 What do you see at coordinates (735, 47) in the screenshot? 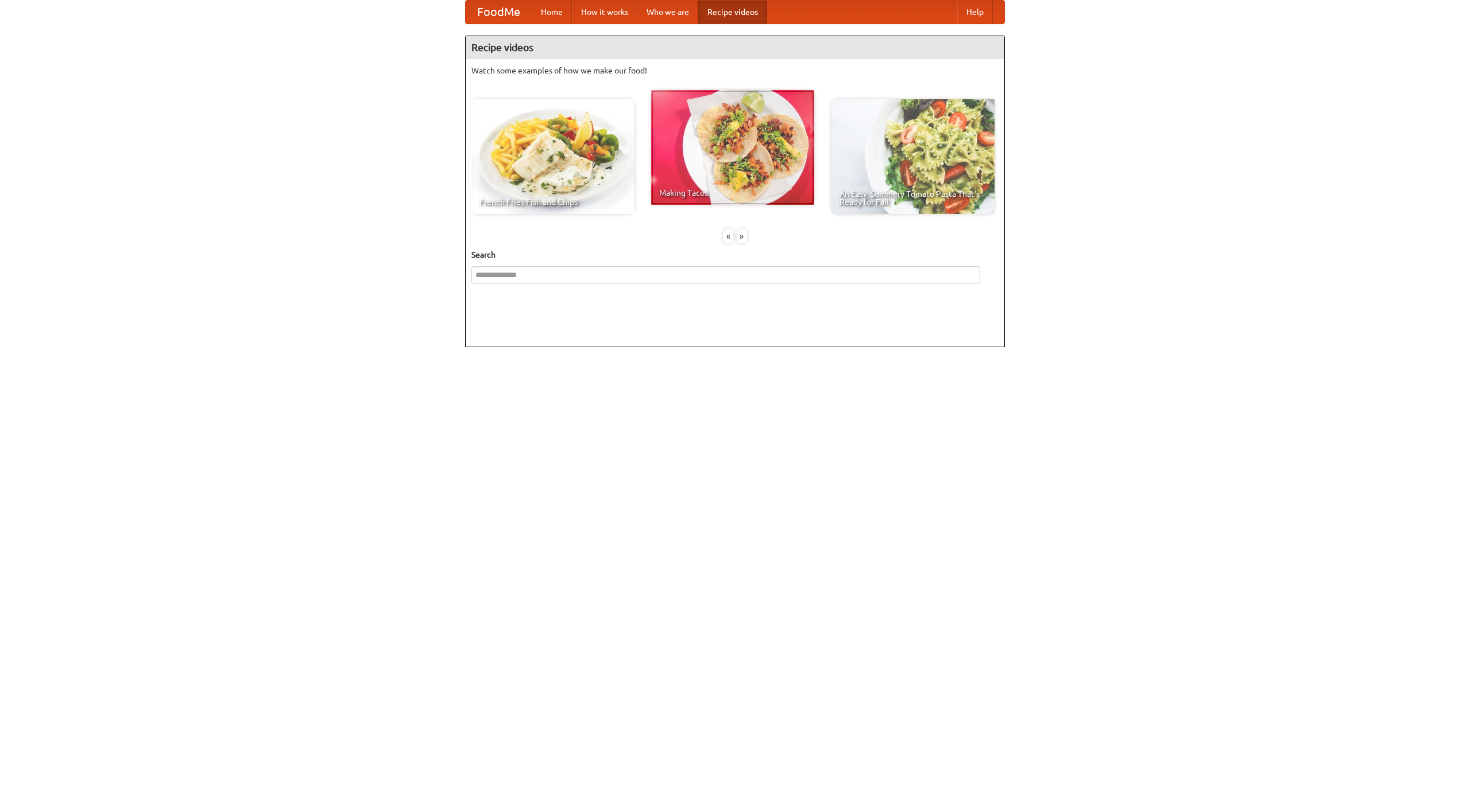
I see `h4: Recipe videos` at bounding box center [735, 47].